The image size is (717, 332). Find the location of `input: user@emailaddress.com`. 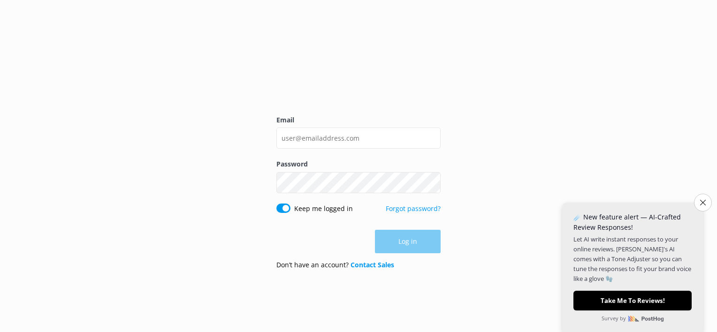

input: user@emailaddress.com is located at coordinates (359, 138).